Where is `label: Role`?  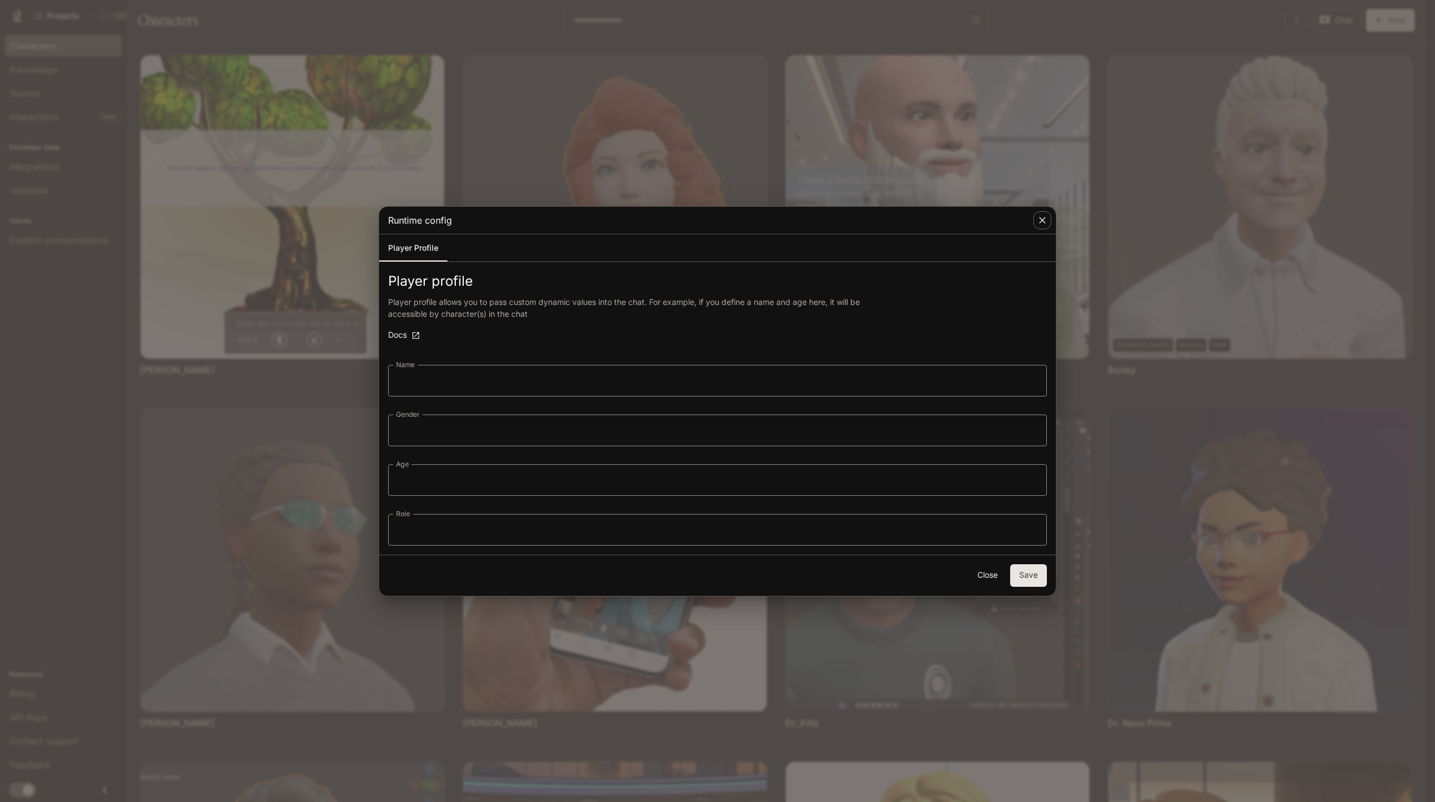
label: Role is located at coordinates (403, 514).